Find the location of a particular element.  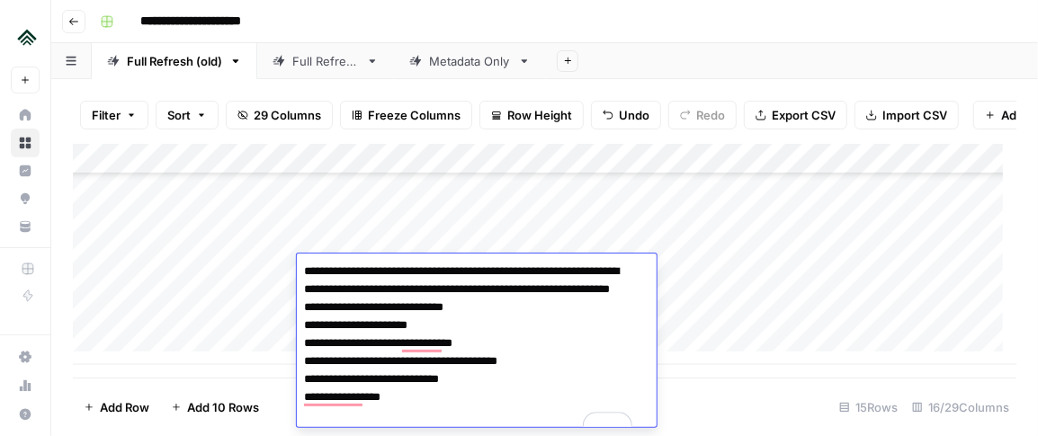

div: Metadata Only is located at coordinates (470, 61).